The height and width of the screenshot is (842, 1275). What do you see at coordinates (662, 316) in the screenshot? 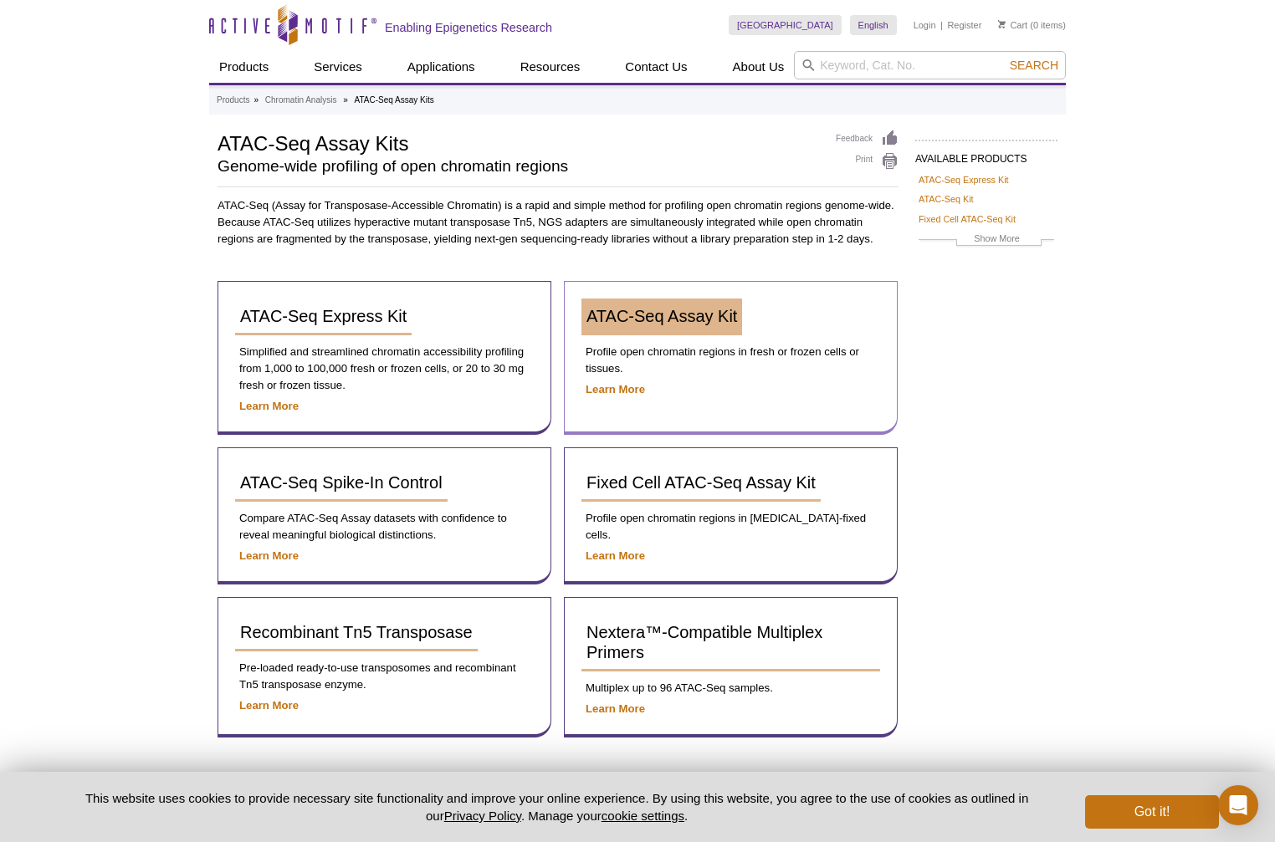
I see `span: ATAC-Seq Assay Kit` at bounding box center [662, 316].